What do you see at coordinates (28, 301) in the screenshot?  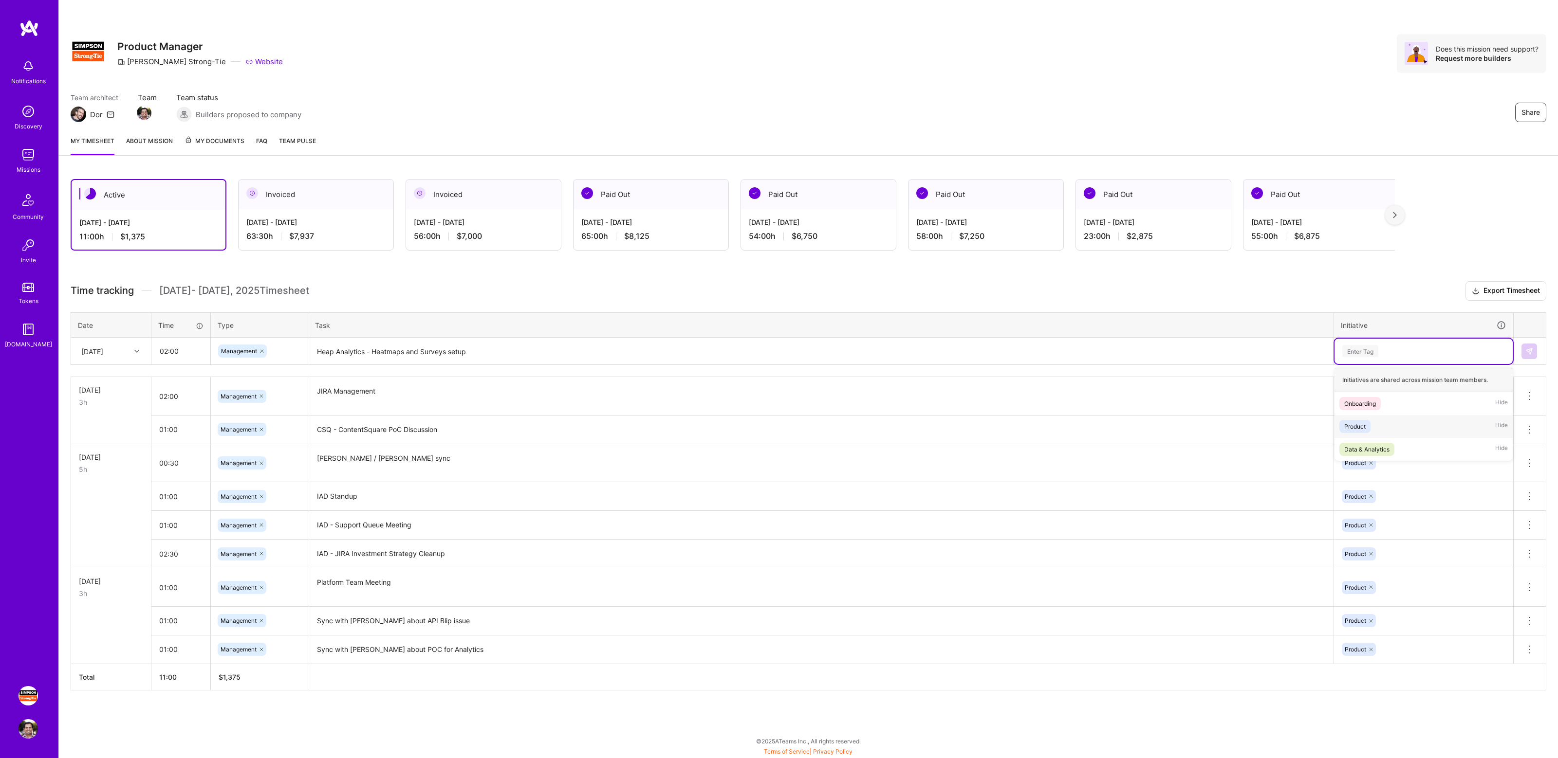 I see `div: Tokens` at bounding box center [28, 301].